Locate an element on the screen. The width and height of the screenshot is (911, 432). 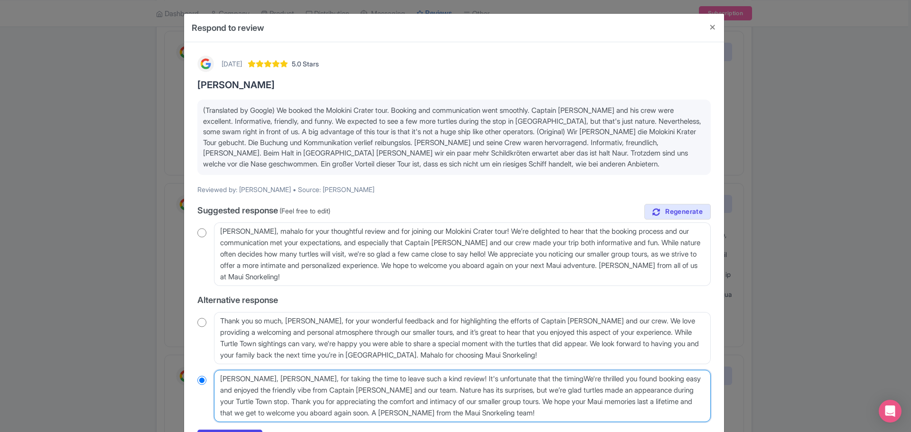
button: Close is located at coordinates (713, 27).